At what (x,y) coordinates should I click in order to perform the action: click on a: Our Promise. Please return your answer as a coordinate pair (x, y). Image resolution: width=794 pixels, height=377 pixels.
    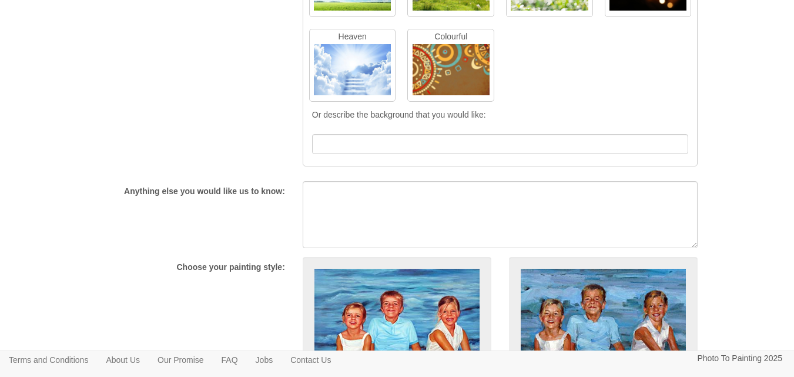
    Looking at the image, I should click on (181, 360).